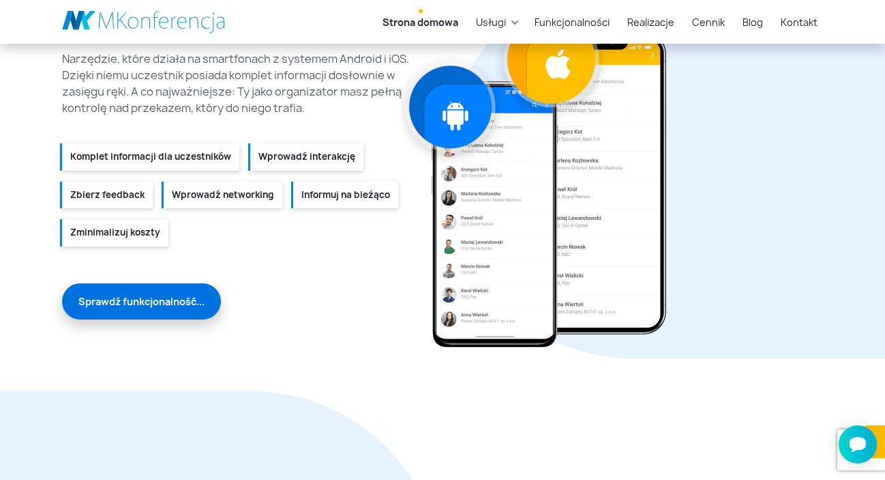 The image size is (885, 480). I want to click on li: Wprowadź networking, so click(223, 195).